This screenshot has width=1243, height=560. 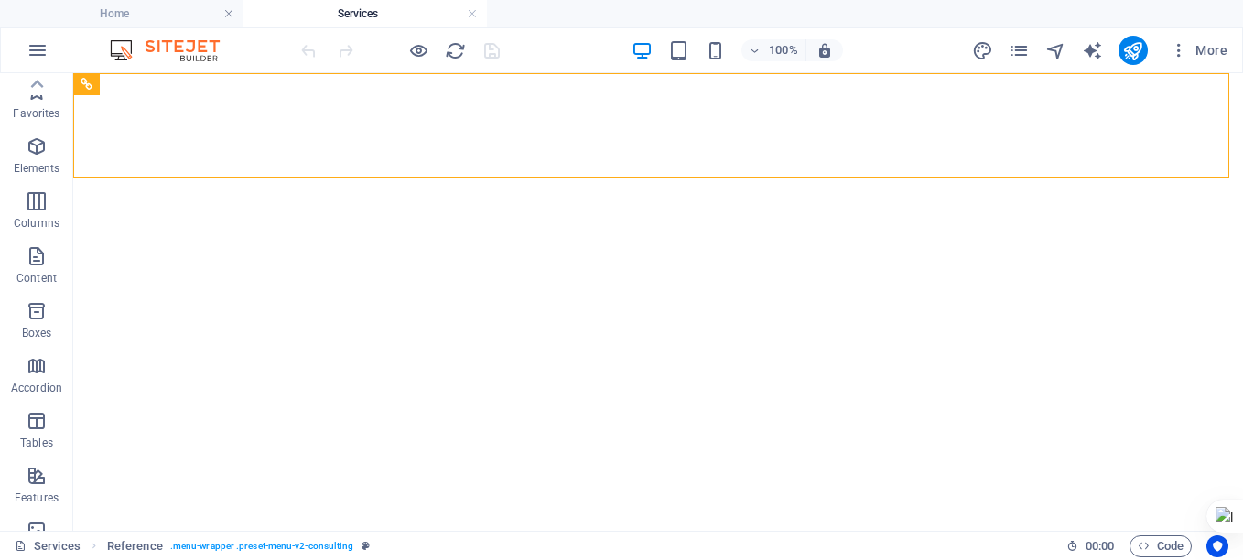 What do you see at coordinates (825, 50) in the screenshot?
I see `i: On resize automatically adjust zoom level to fit chosen device.` at bounding box center [825, 50].